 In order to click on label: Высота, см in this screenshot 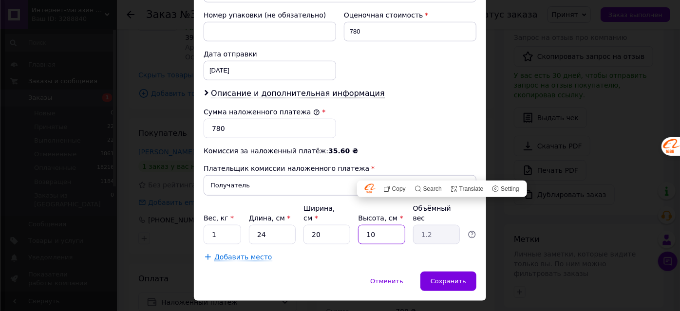, I will do `click(380, 218)`.